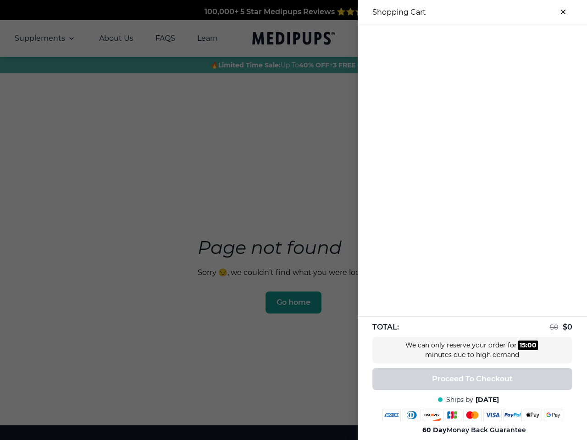 This screenshot has width=587, height=440. I want to click on img: paypal, so click(513, 415).